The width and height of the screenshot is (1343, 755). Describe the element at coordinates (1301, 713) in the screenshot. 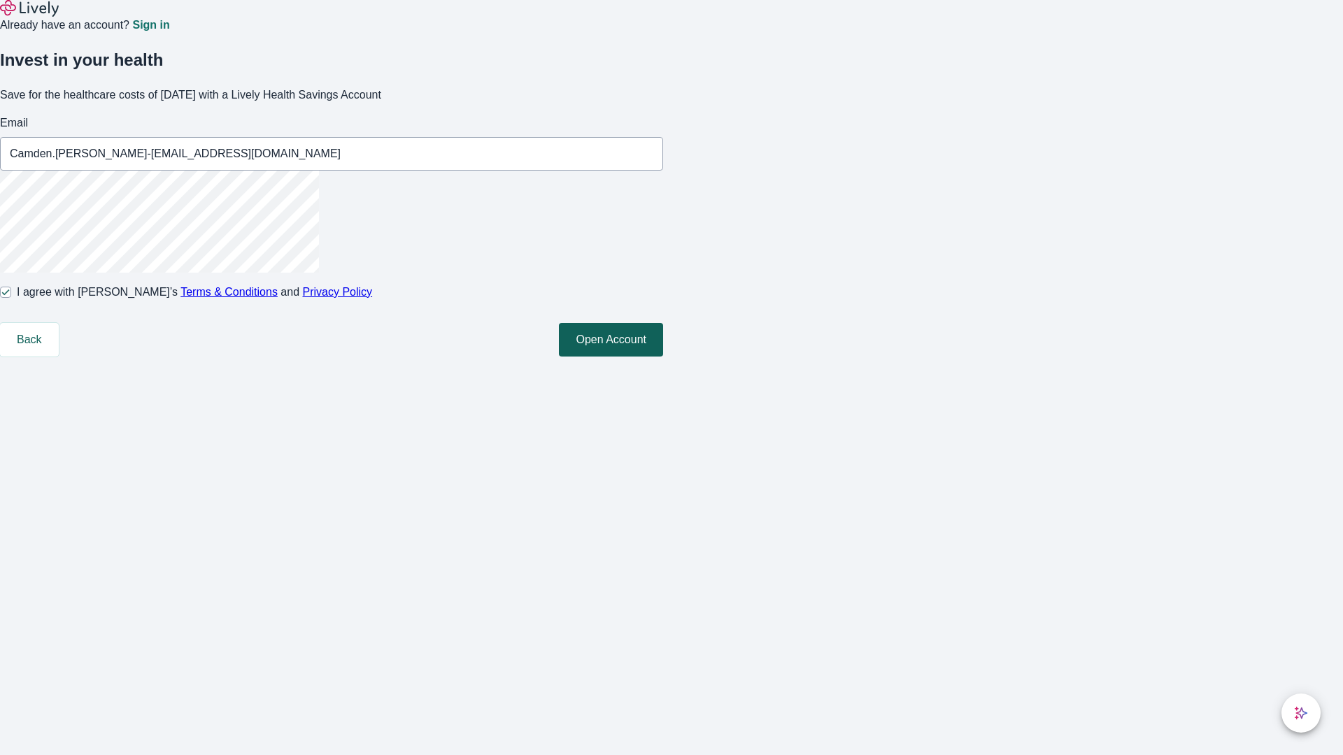

I see `svg: Lively AI Assistant` at that location.